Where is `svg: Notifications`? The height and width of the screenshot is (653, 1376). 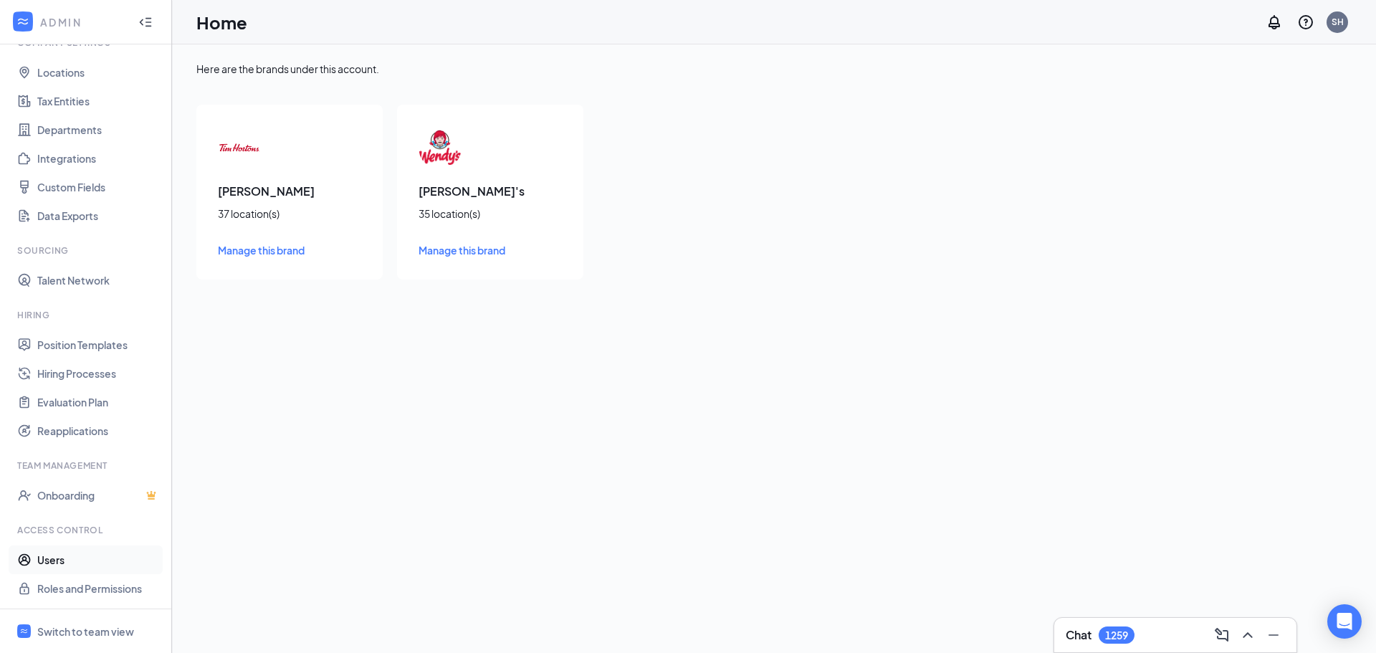 svg: Notifications is located at coordinates (1274, 22).